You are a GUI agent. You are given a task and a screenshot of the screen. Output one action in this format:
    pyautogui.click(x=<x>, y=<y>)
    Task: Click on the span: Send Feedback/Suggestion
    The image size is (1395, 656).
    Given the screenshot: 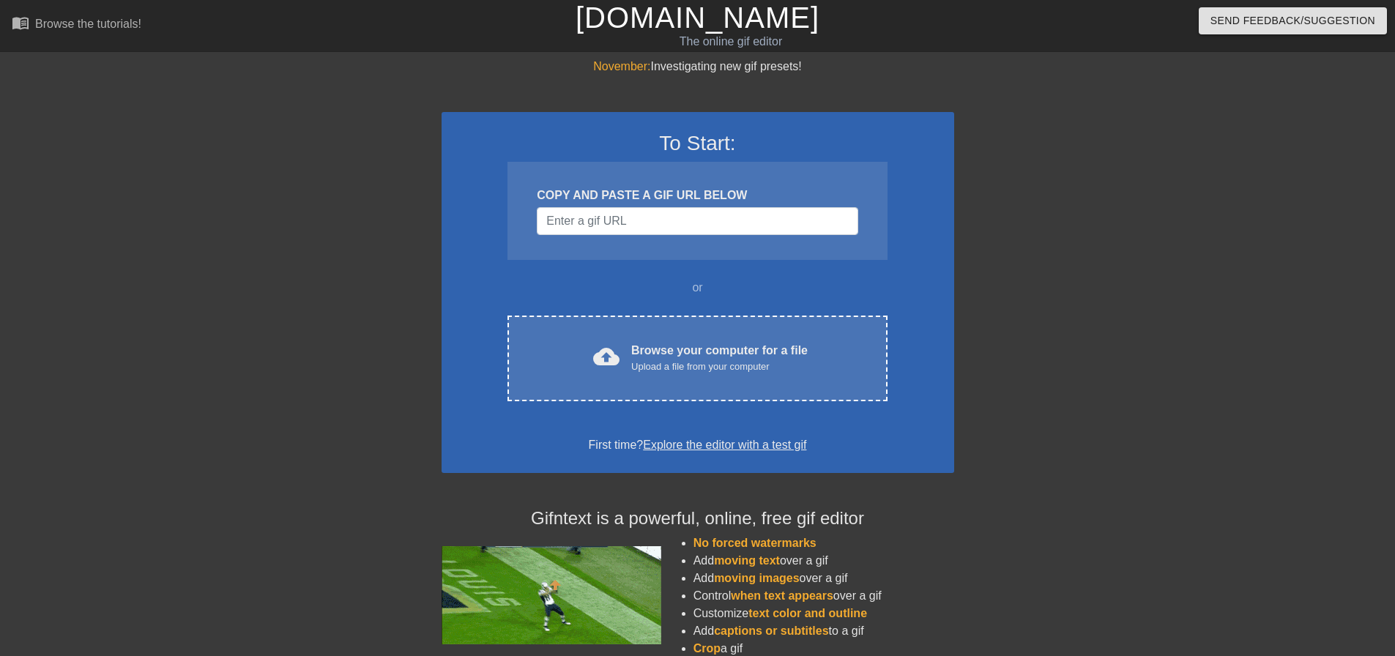 What is the action you would take?
    pyautogui.click(x=1293, y=21)
    